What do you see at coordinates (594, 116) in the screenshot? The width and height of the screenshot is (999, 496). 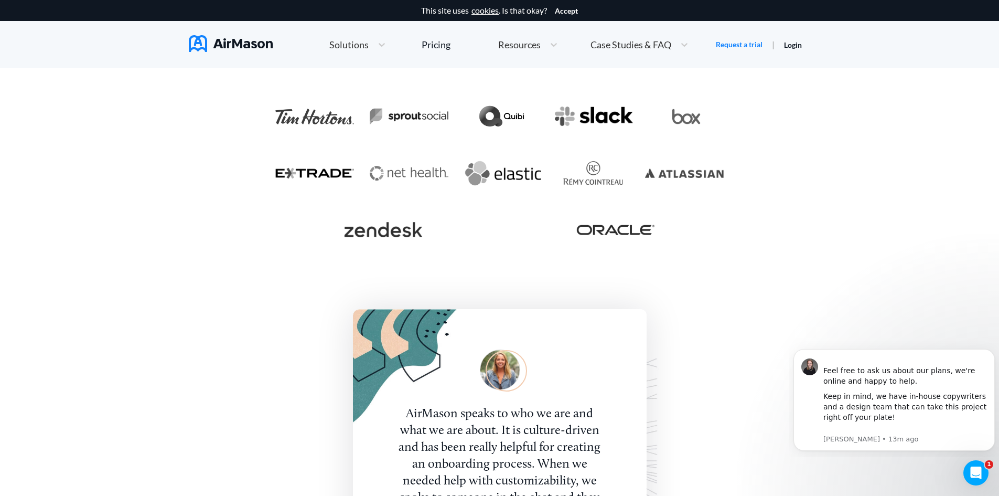 I see `img: slack` at bounding box center [594, 116].